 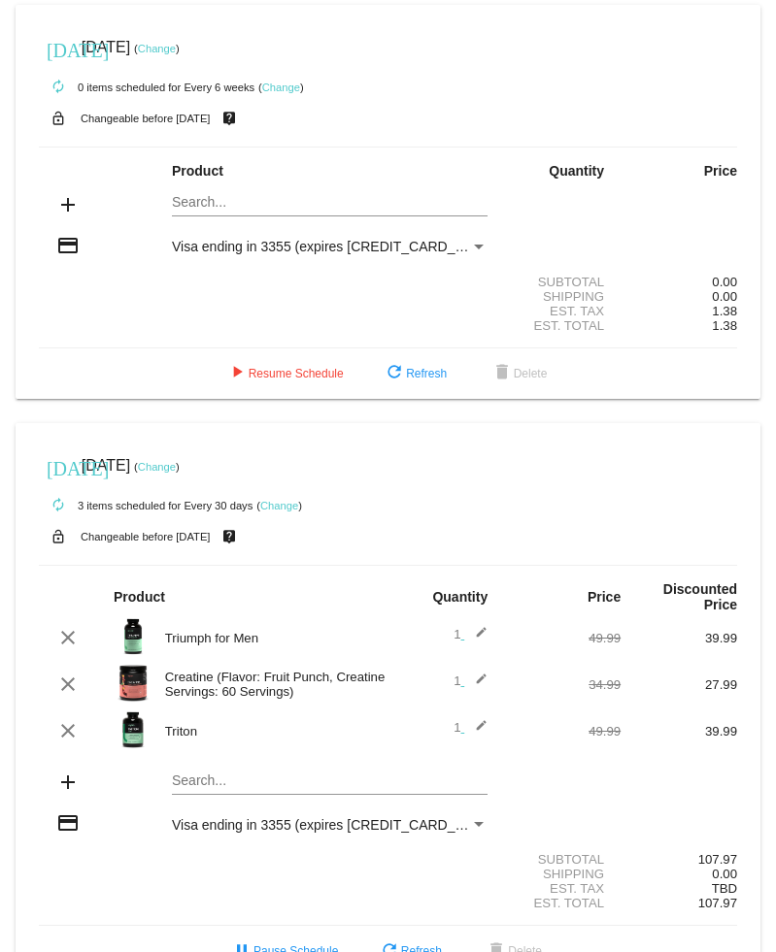 What do you see at coordinates (724, 888) in the screenshot?
I see `span: TBD` at bounding box center [724, 888].